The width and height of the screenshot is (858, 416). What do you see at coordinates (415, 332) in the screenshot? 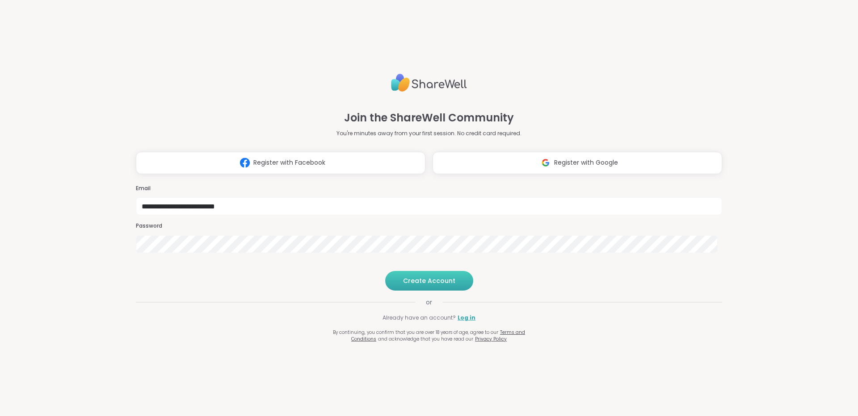
I see `span: By continuing, you confirm that you are over 18 years of age, agree to our` at bounding box center [415, 332].